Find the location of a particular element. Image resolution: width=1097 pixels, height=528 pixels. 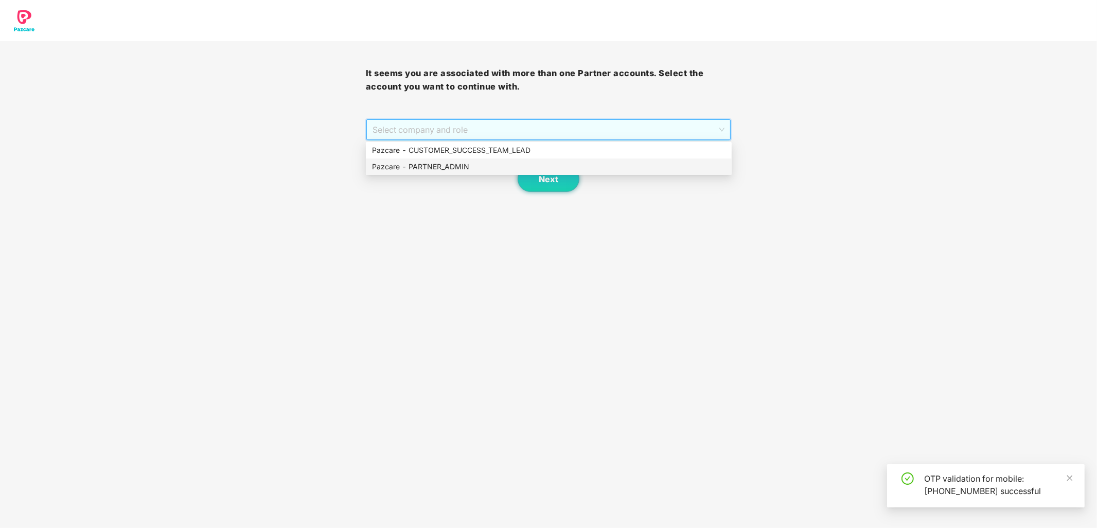

span: check-circle is located at coordinates (908, 479).